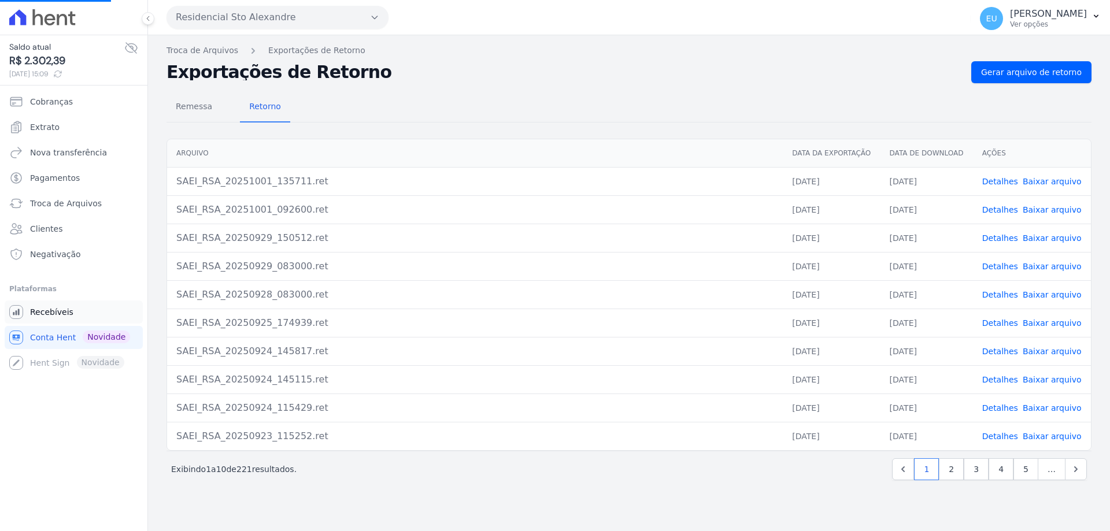 This screenshot has width=1110, height=531. What do you see at coordinates (474, 153) in the screenshot?
I see `th: Arquivo` at bounding box center [474, 153].